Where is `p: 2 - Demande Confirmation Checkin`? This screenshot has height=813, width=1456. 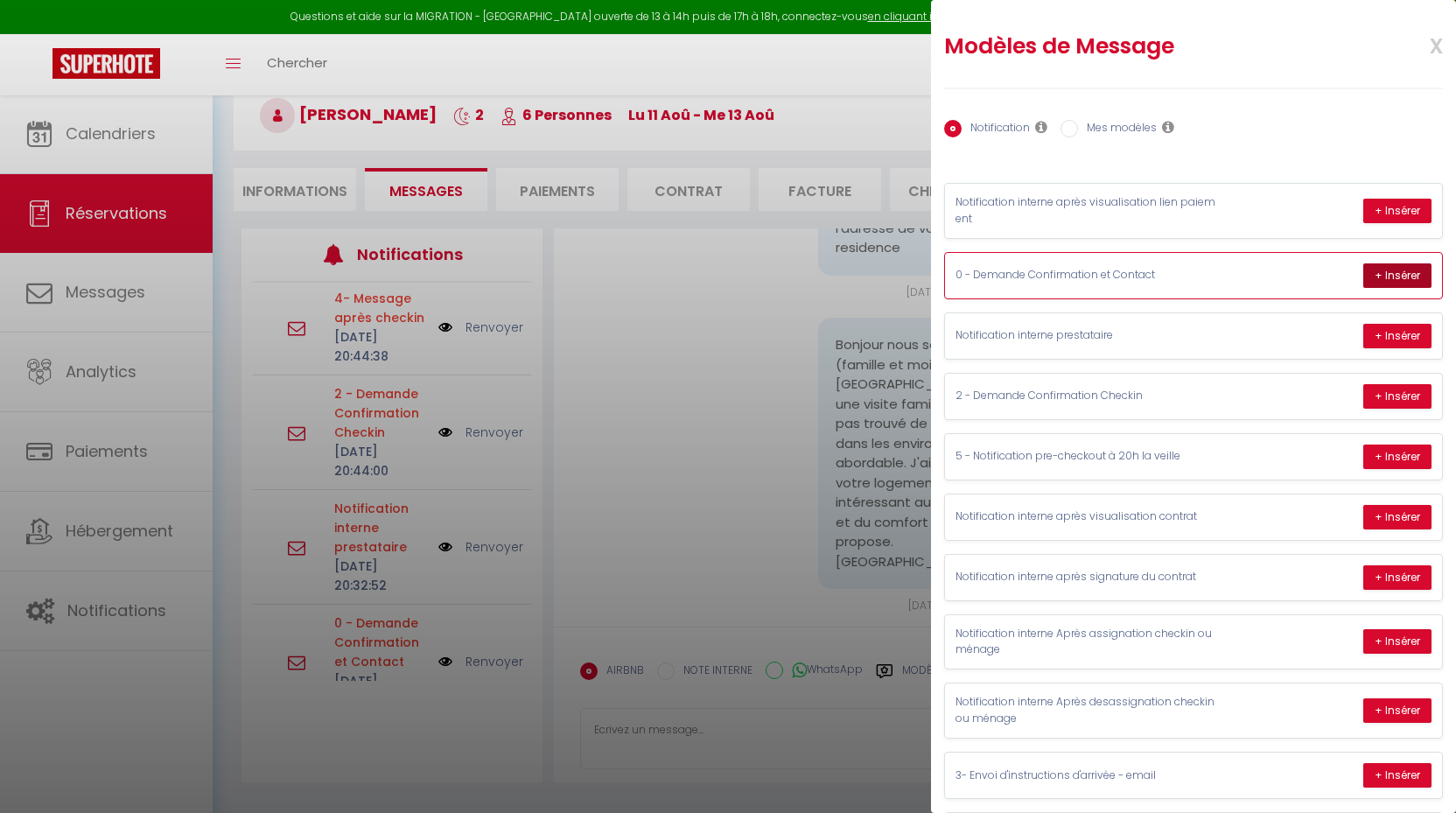 p: 2 - Demande Confirmation Checkin is located at coordinates (1087, 396).